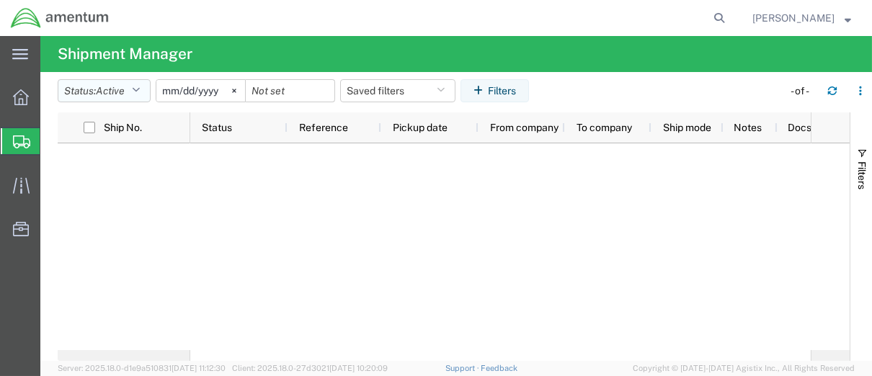 The height and width of the screenshot is (376, 872). Describe the element at coordinates (803, 91) in the screenshot. I see `div: - of -` at that location.